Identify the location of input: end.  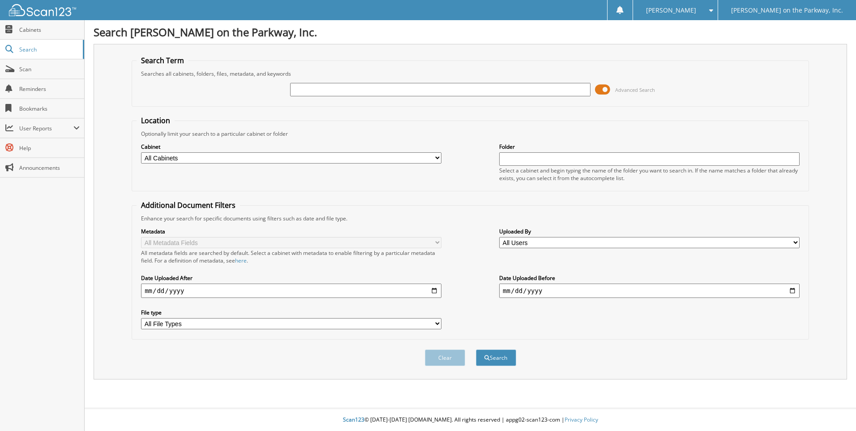
(649, 290).